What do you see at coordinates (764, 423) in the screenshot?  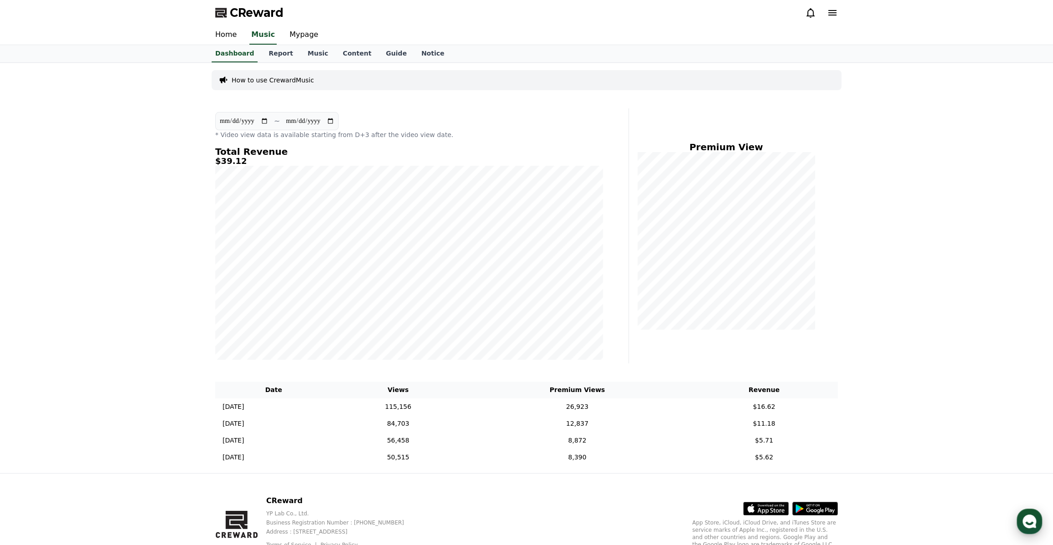 I see `td: $11.18` at bounding box center [764, 423].